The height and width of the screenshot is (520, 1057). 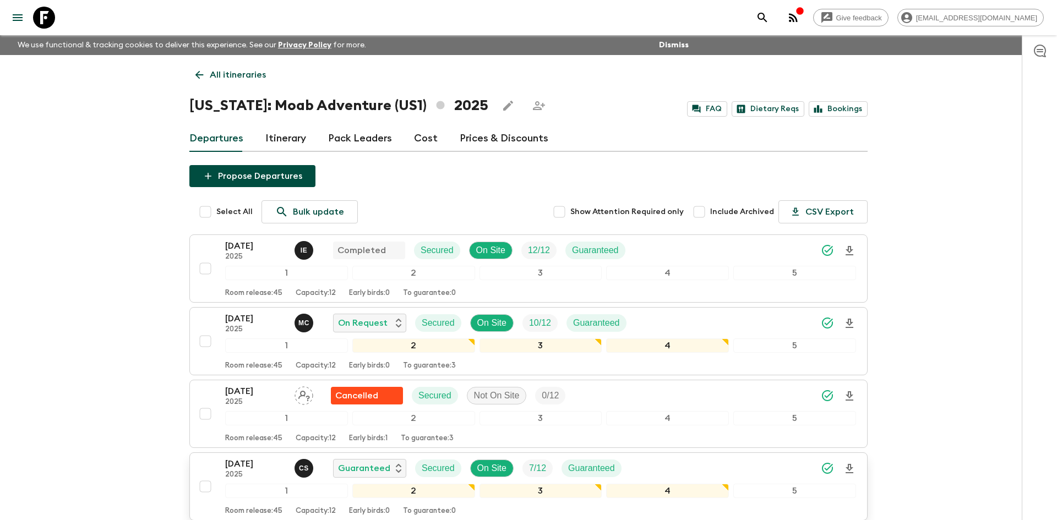 I want to click on p: On Request, so click(x=363, y=323).